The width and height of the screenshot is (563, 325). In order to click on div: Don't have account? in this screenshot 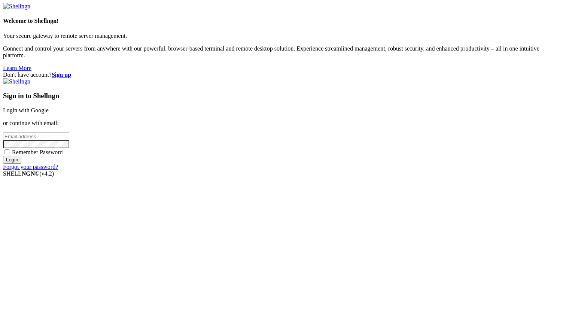, I will do `click(281, 75)`.